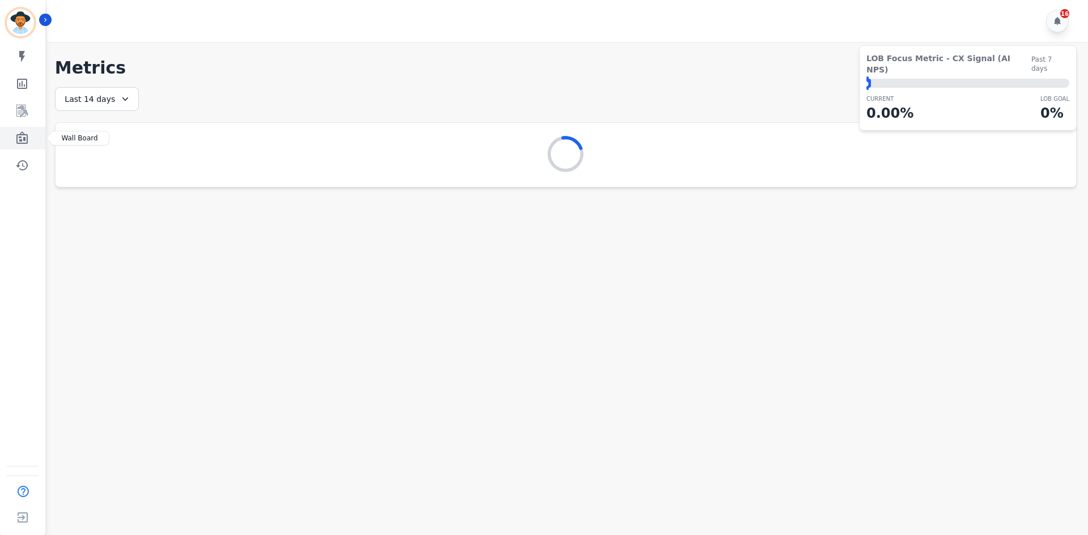  What do you see at coordinates (948, 64) in the screenshot?
I see `span: LOB Focus Metric - CX Signal (AI NPS)` at bounding box center [948, 64].